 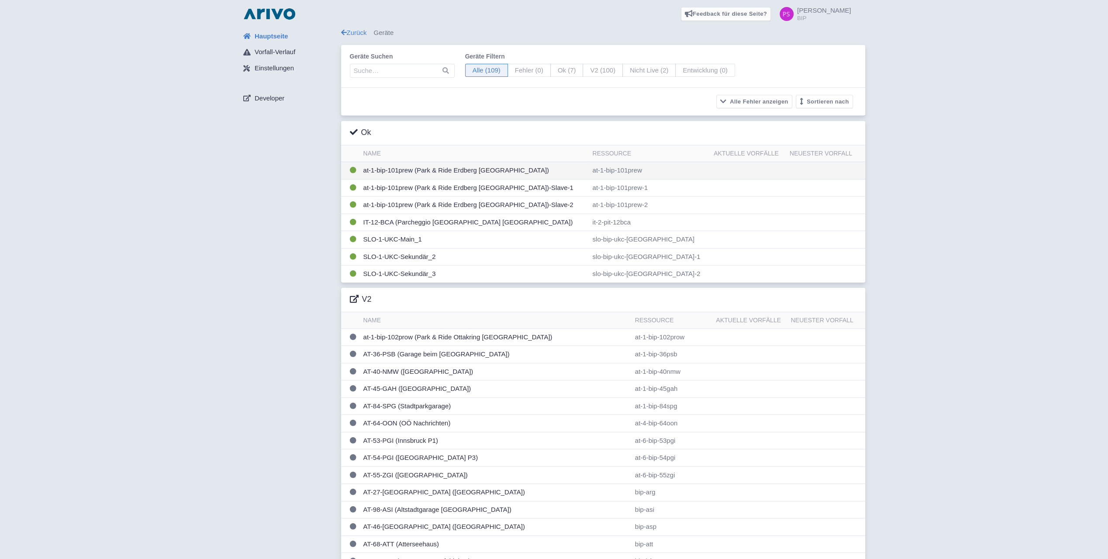 I want to click on td: SLO-1-UKC-Sekundär_2, so click(x=474, y=257).